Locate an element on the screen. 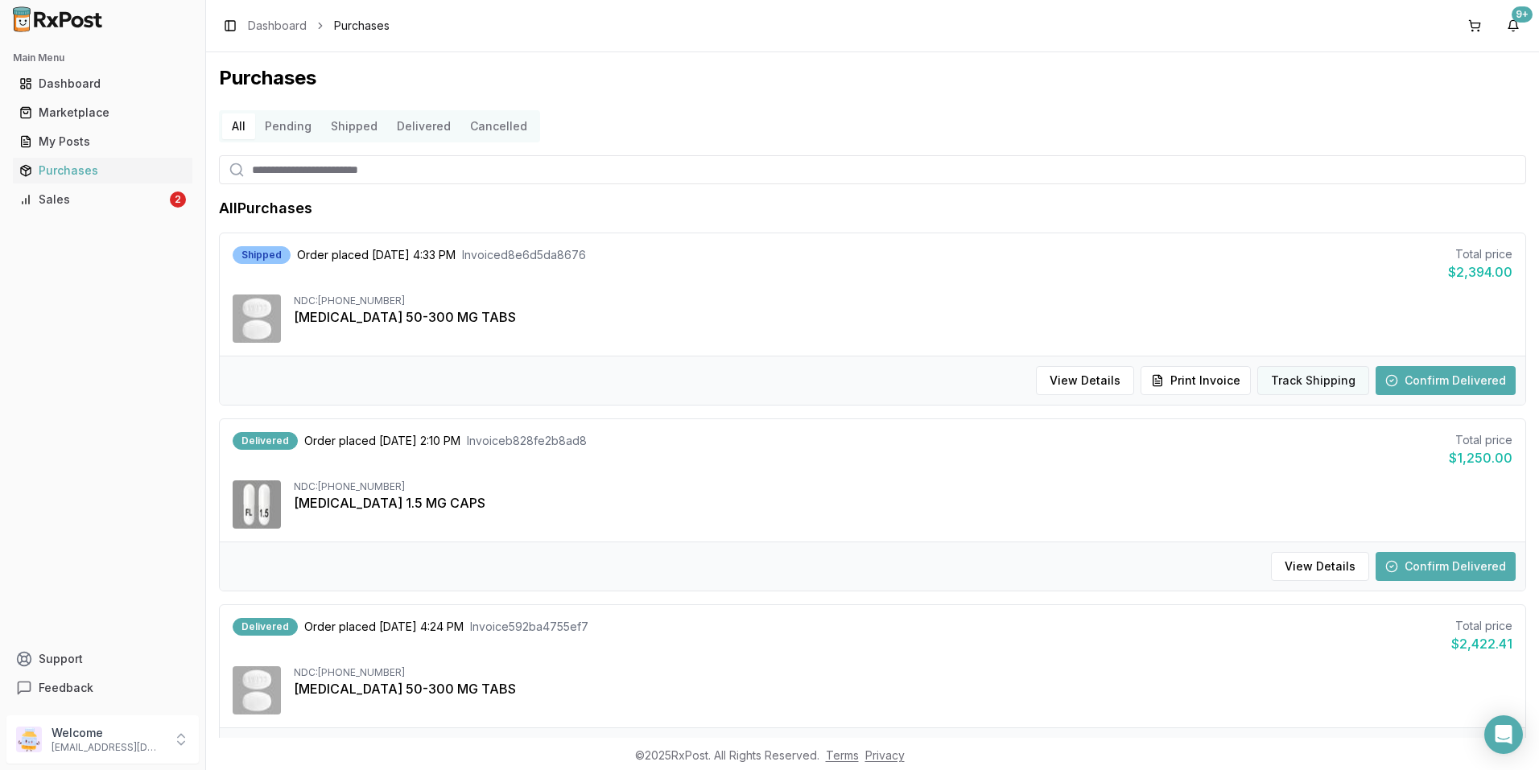 The height and width of the screenshot is (770, 1539). button: Feedback is located at coordinates (102, 688).